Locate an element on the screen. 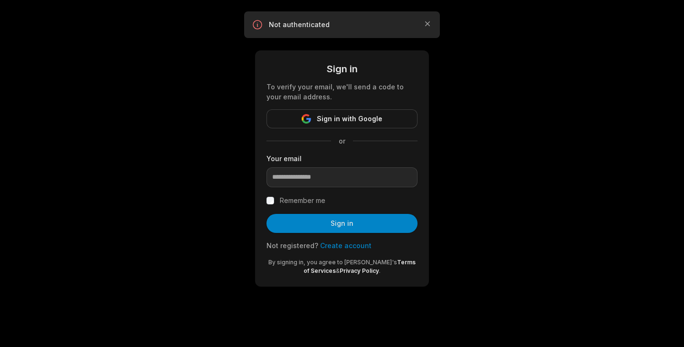  a: Terms of Services is located at coordinates (360, 266).